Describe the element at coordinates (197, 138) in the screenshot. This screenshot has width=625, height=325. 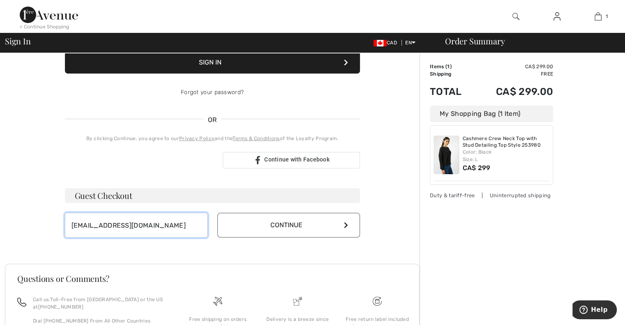
I see `a: Privacy Policy` at that location.